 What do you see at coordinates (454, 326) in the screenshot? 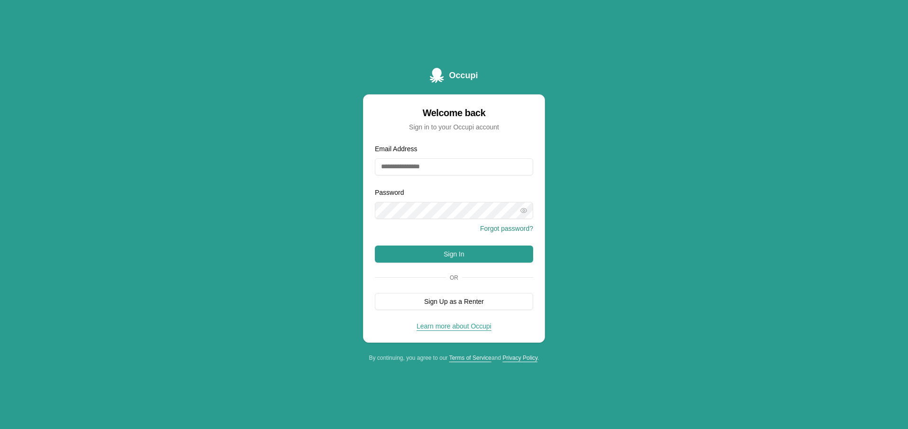
I see `a: Learn more about Occupi` at bounding box center [454, 326].